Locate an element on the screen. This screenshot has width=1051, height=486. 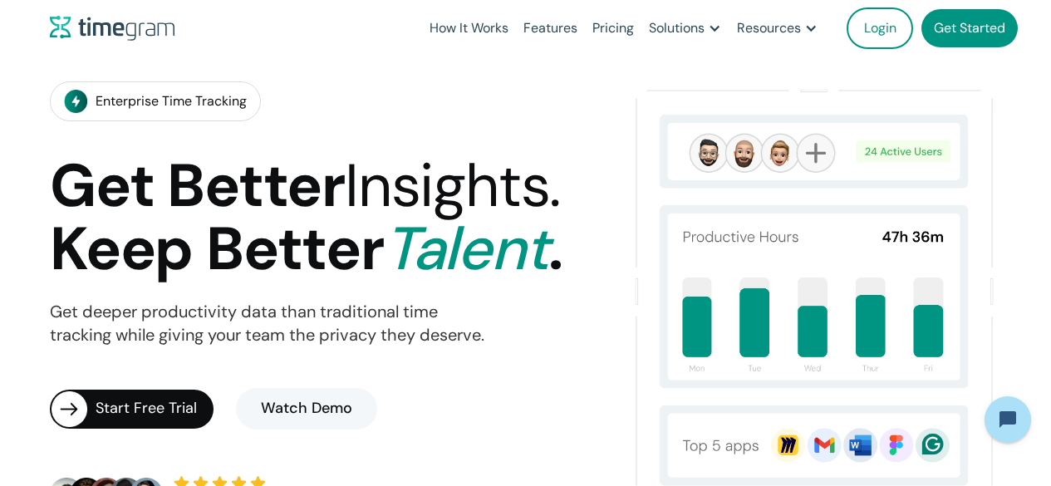
a: Watch Demo is located at coordinates (307, 409).